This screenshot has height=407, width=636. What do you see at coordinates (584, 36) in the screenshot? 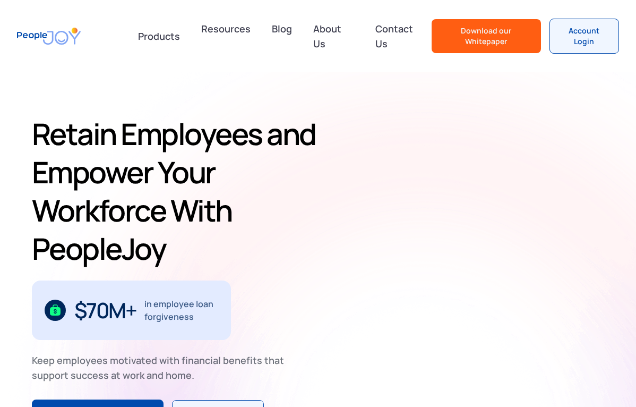
I see `a: Account Login` at bounding box center [584, 36].